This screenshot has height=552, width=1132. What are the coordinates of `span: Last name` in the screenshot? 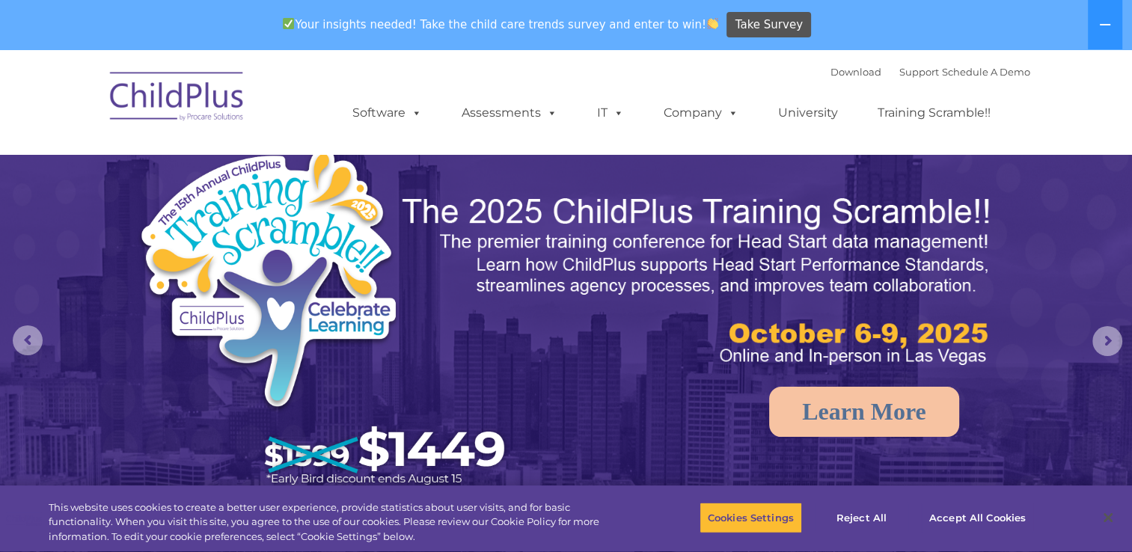 It's located at (230, 104).